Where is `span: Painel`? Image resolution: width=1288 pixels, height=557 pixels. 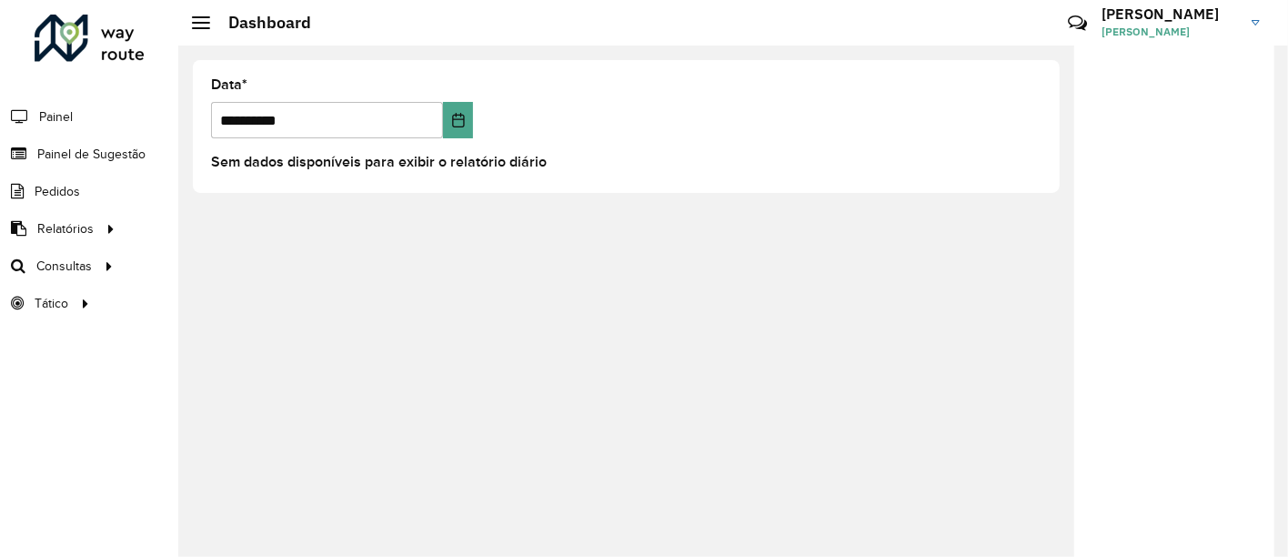 span: Painel is located at coordinates (55, 116).